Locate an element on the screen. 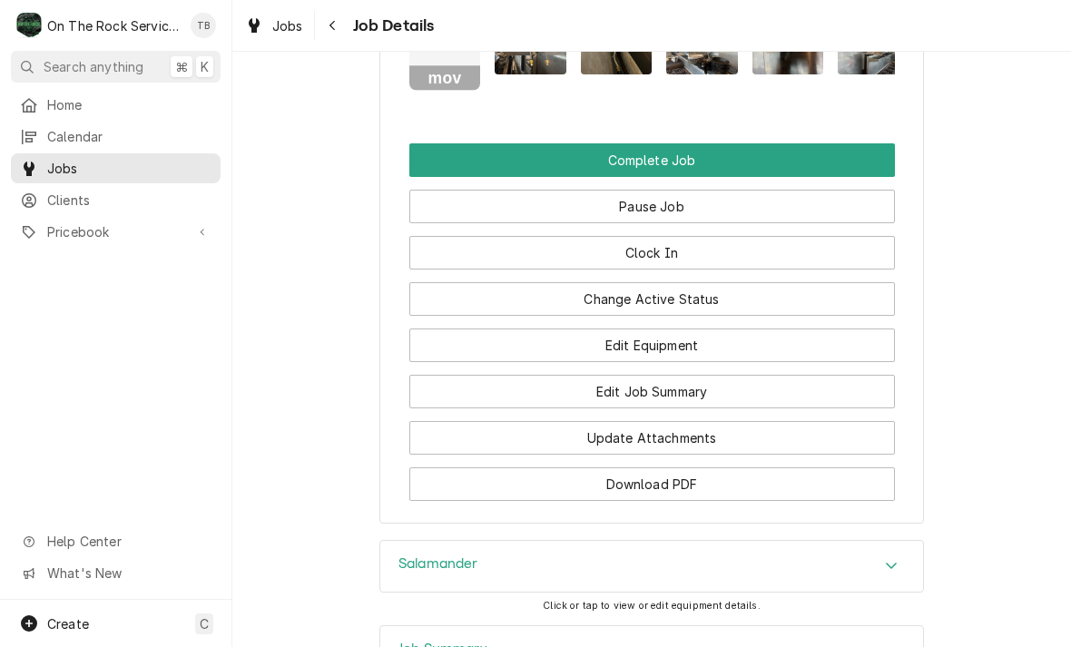  button: Clock In is located at coordinates (652, 252).